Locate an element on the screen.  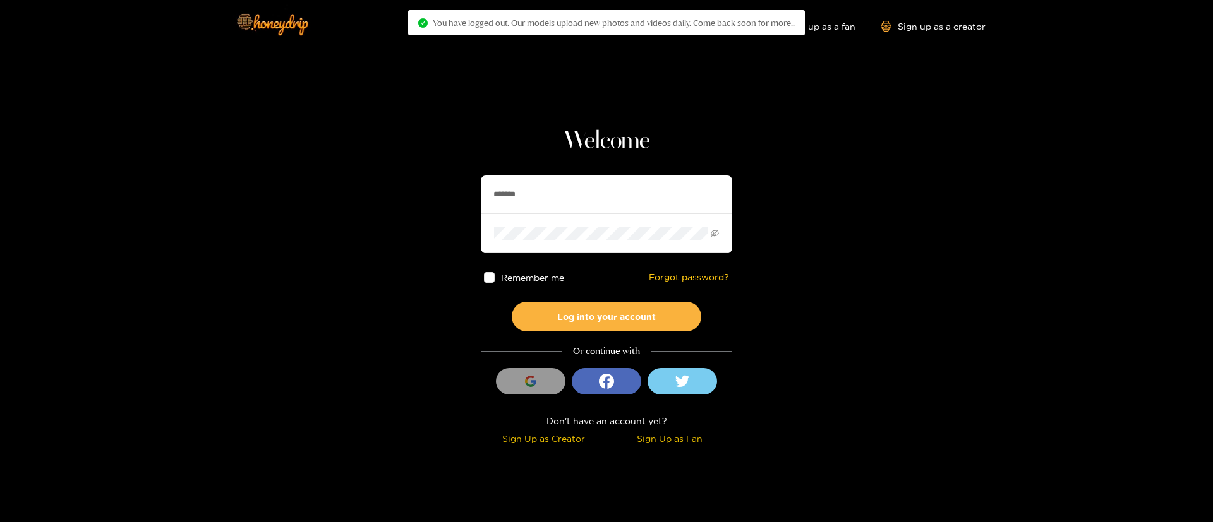
h1: Welcome is located at coordinates (606, 141).